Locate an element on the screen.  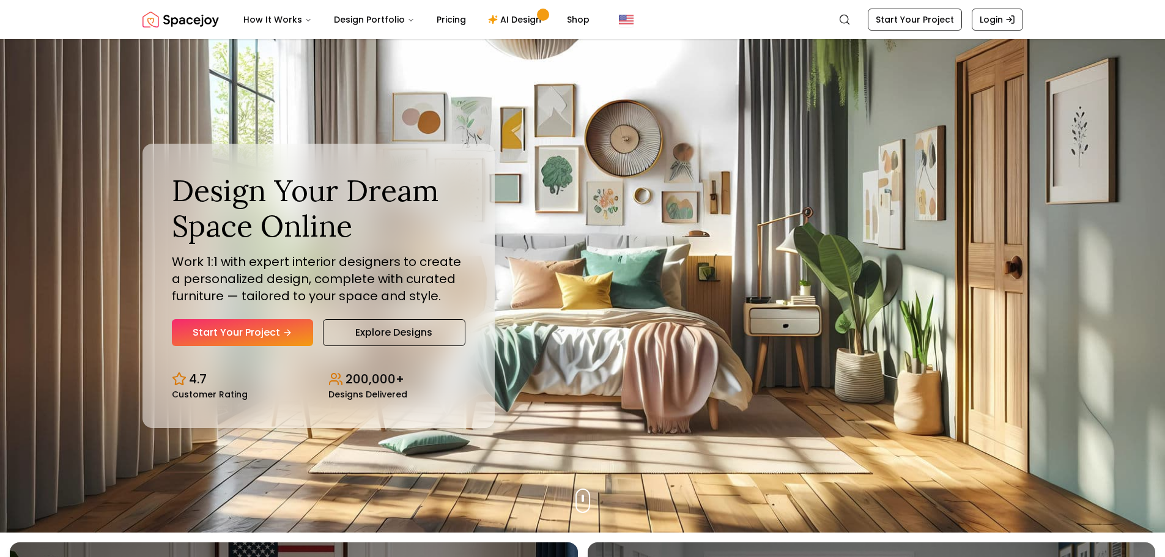
h1: Design Your Dream Space Online is located at coordinates (318, 208).